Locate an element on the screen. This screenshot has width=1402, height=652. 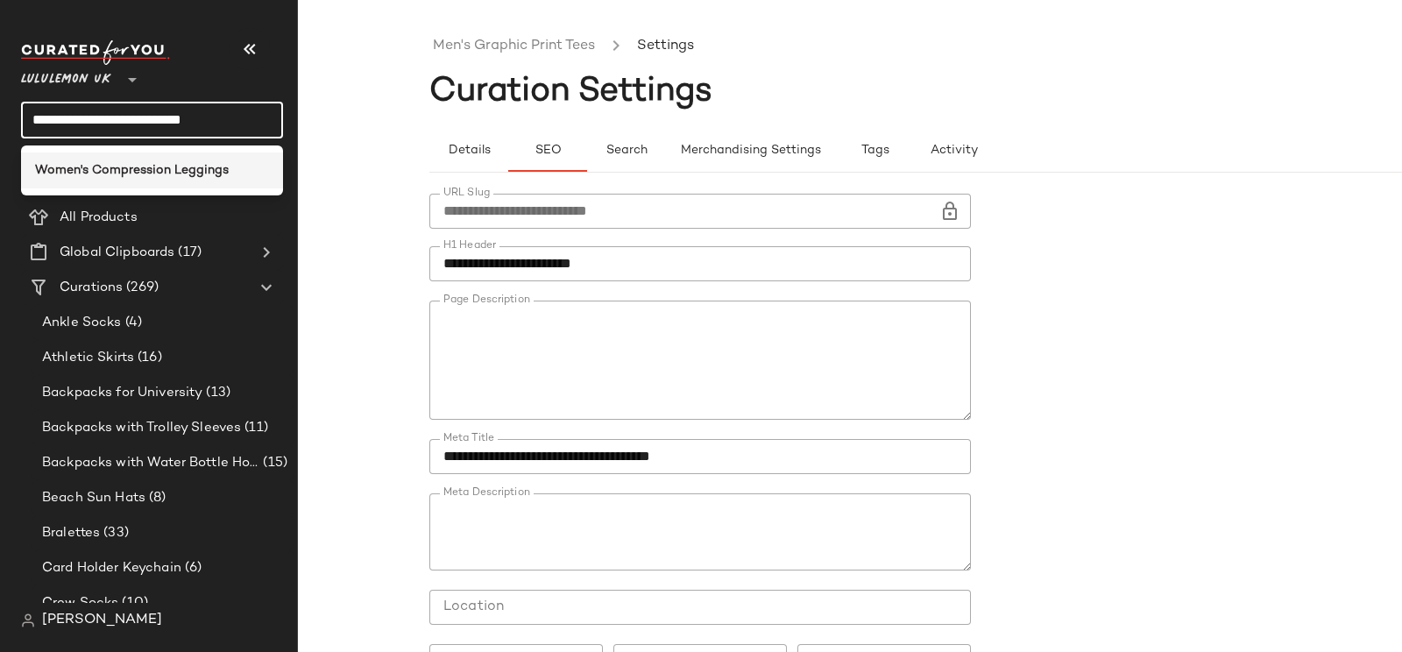
span: Beach Sun Hats is located at coordinates (94, 498).